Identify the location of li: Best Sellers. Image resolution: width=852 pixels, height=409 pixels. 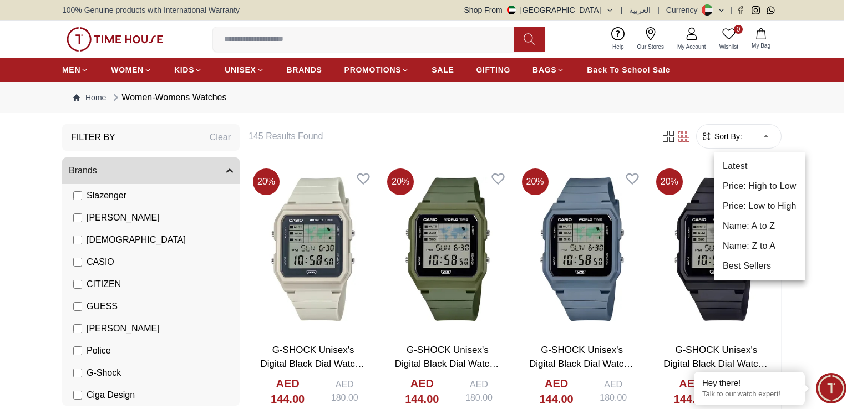
(759, 266).